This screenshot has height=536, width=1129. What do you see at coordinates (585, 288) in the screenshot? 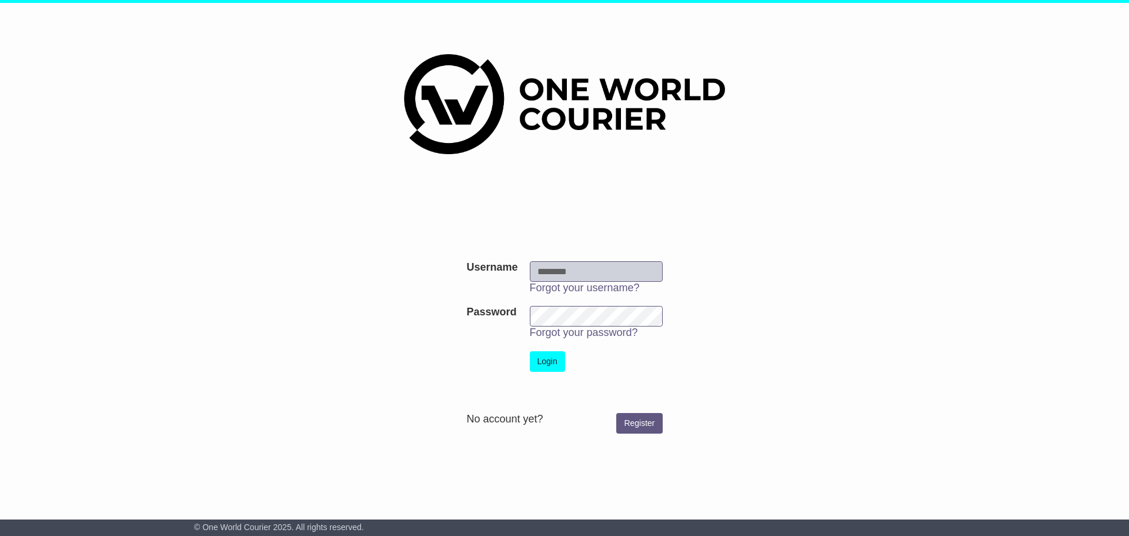
I see `a: Forgot your username?` at bounding box center [585, 288].